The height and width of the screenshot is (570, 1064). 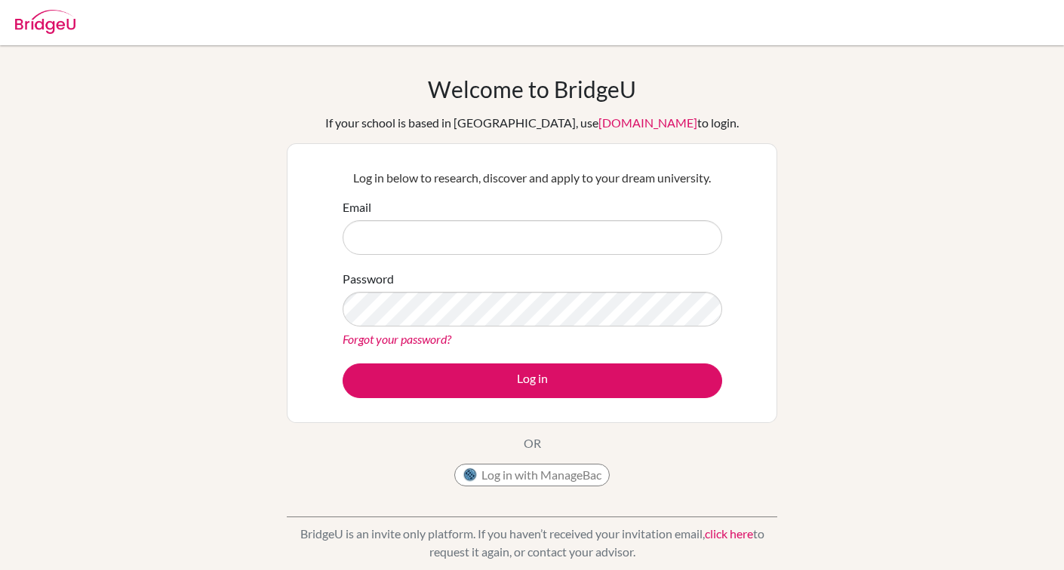 I want to click on p: BridgeU is an invite only platform. If you haven’t received your invitation email, to request it ..., so click(x=532, y=543).